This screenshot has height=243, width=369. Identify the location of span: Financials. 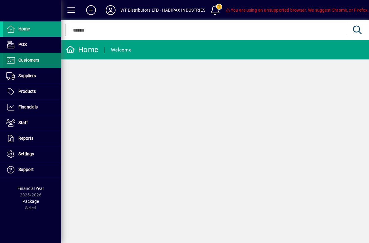
(28, 107).